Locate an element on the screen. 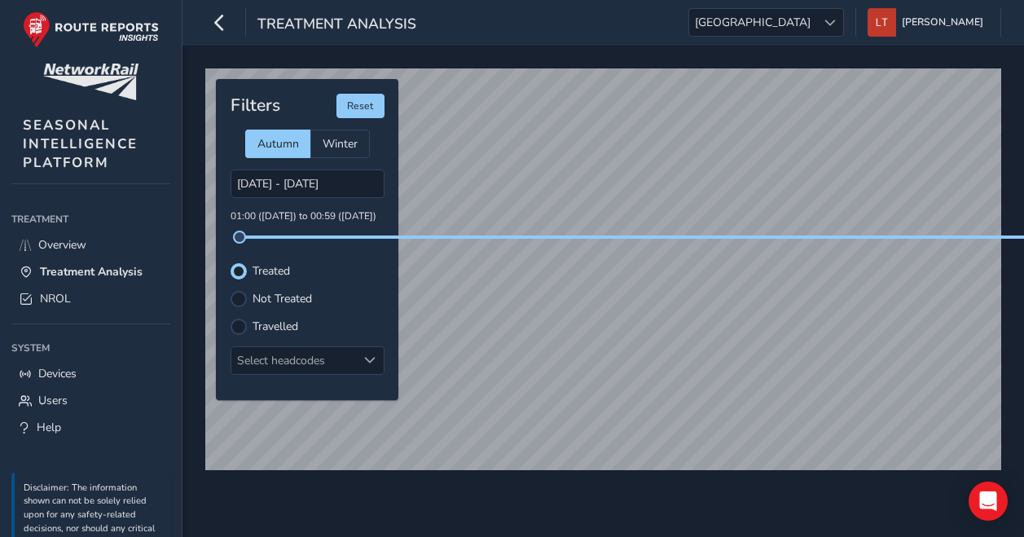 Image resolution: width=1024 pixels, height=537 pixels. label: Treated is located at coordinates (271, 271).